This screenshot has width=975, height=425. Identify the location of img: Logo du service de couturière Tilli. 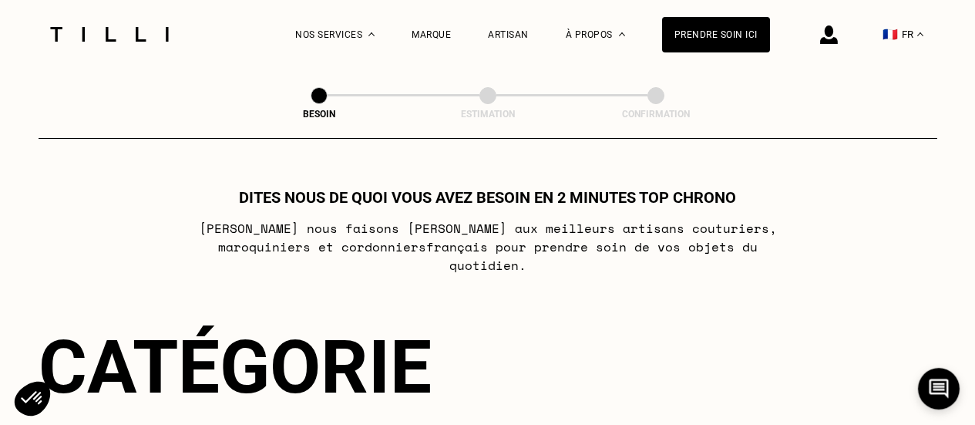
(109, 34).